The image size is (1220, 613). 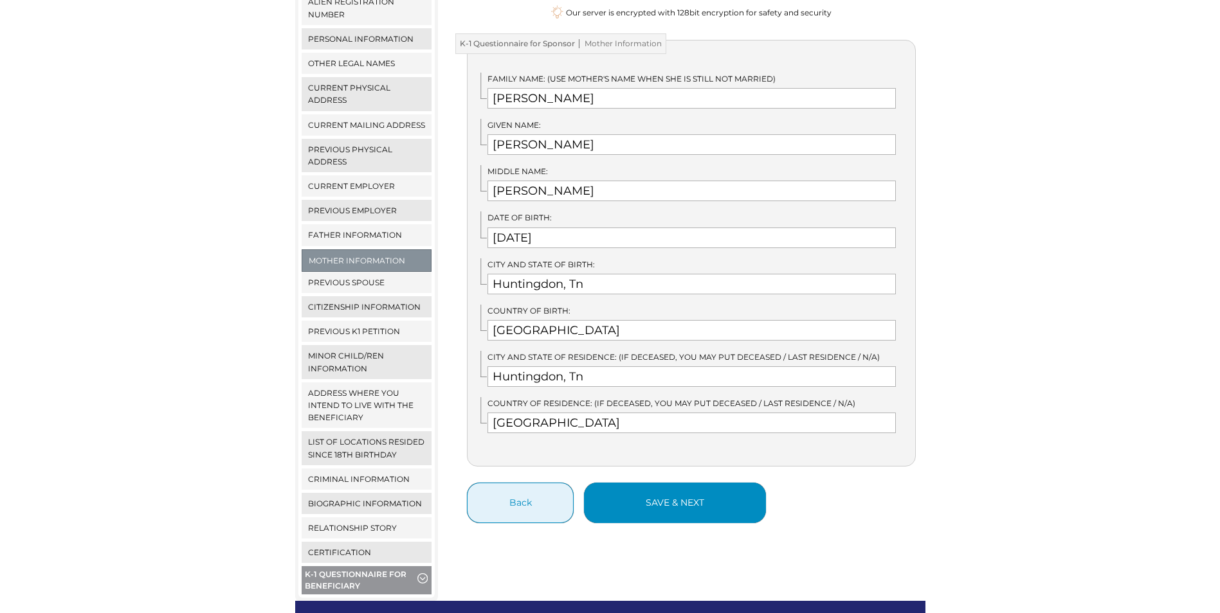 I want to click on a: Mother Information, so click(x=366, y=260).